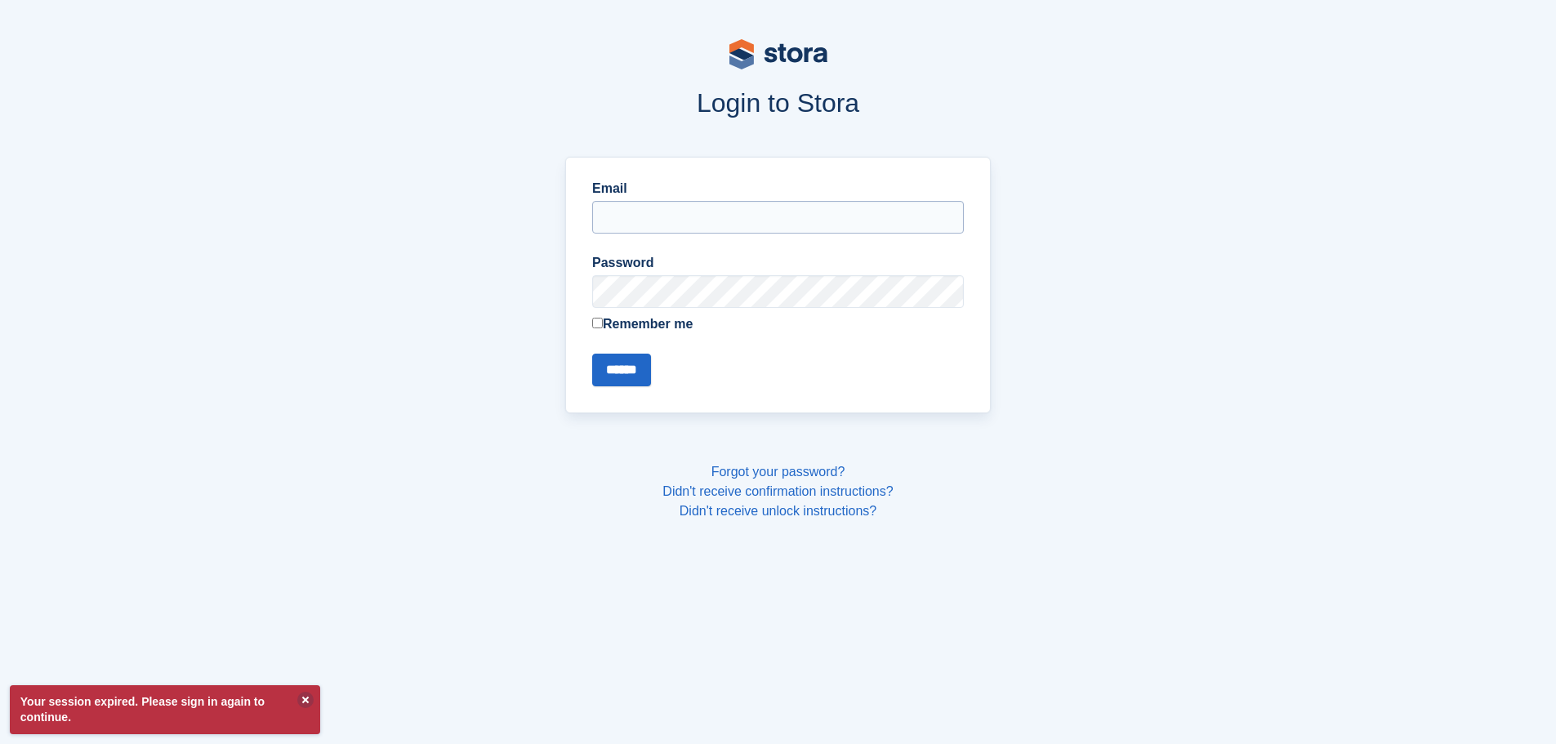  Describe the element at coordinates (778, 263) in the screenshot. I see `label: Password` at that location.